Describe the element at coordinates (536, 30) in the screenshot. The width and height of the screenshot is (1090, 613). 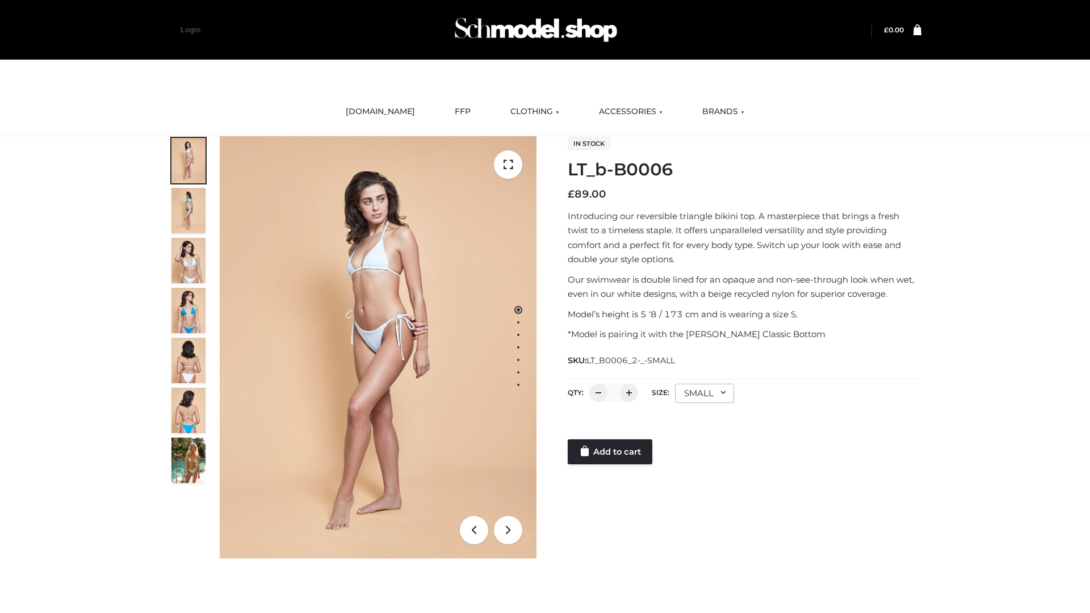
I see `img: Schmodel Admin 964` at that location.